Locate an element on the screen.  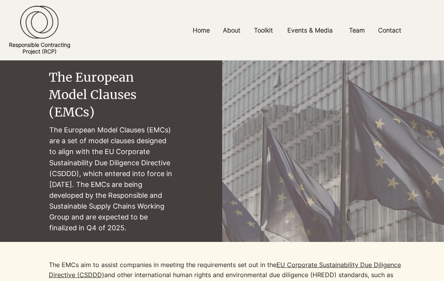
p: Toolkit is located at coordinates (263, 30).